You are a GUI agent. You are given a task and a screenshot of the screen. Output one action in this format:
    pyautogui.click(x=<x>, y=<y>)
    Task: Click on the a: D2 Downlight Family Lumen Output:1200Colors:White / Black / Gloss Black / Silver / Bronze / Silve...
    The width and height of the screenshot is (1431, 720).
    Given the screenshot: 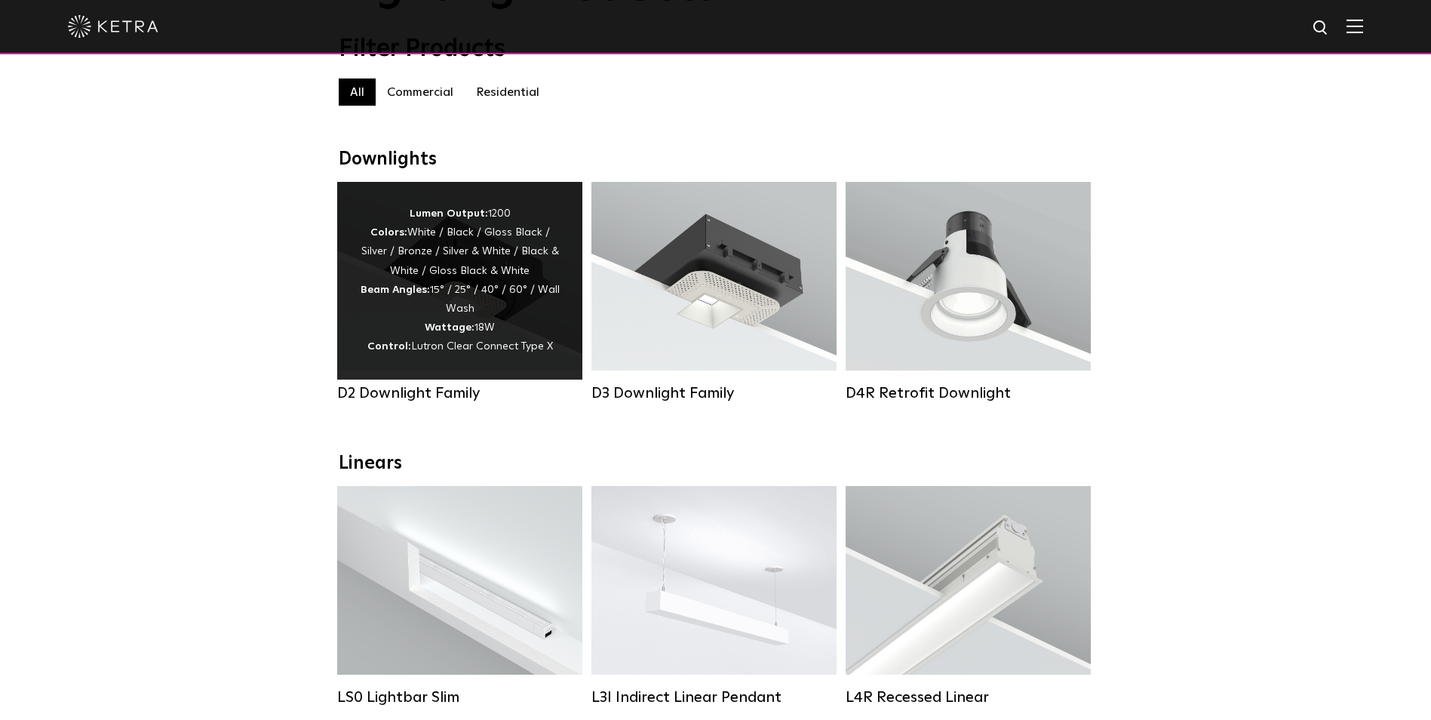 What is the action you would take?
    pyautogui.click(x=459, y=292)
    